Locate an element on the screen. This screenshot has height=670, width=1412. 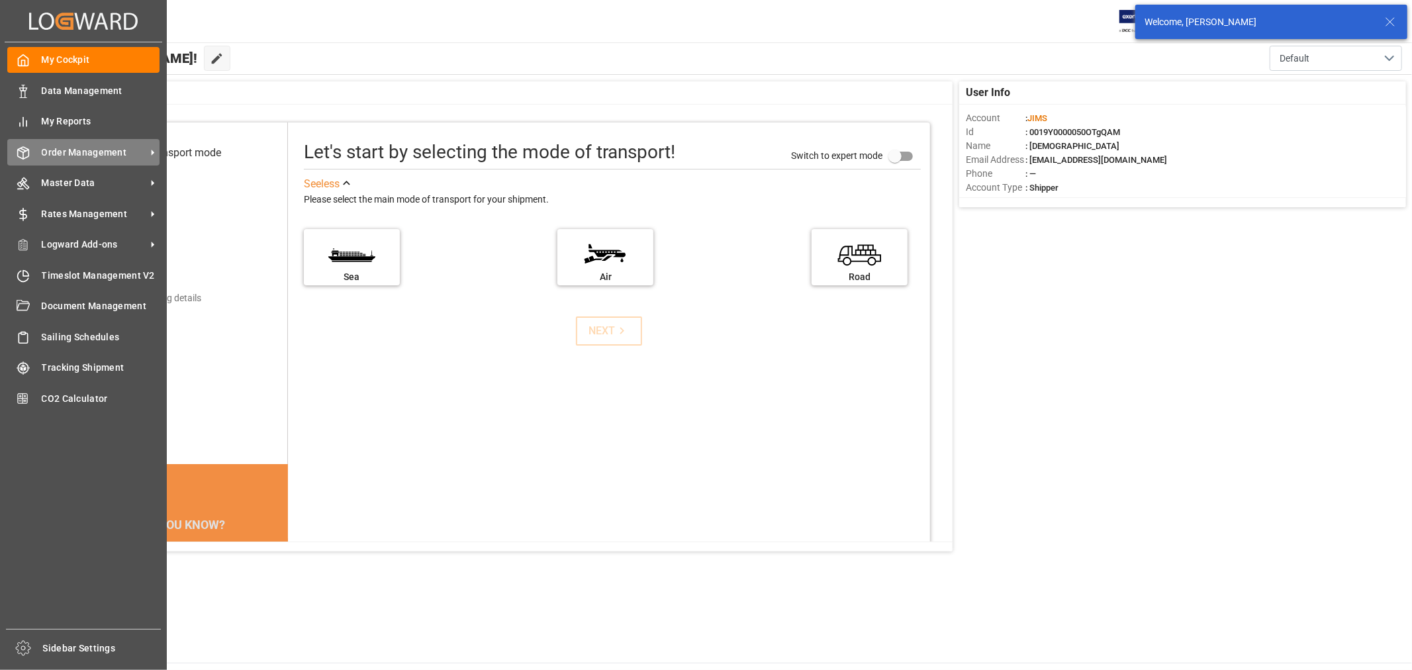
a: Sailing Schedules is located at coordinates (83, 336).